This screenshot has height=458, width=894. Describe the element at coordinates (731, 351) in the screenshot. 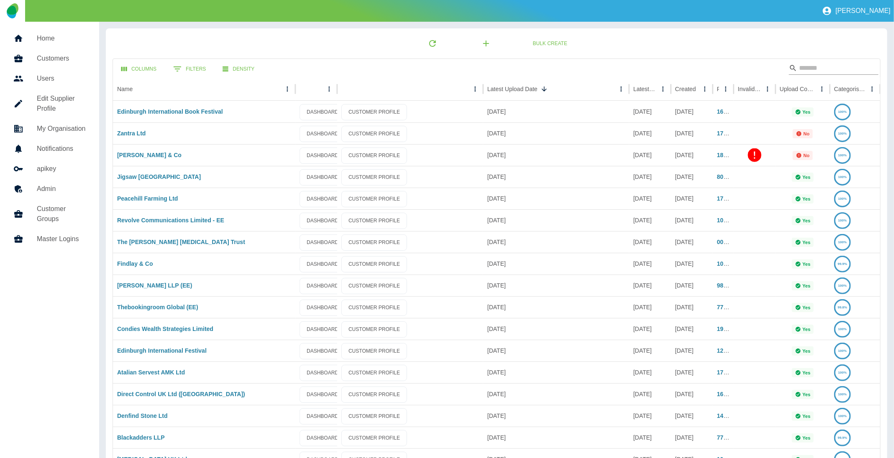

I see `a: 121215562` at that location.